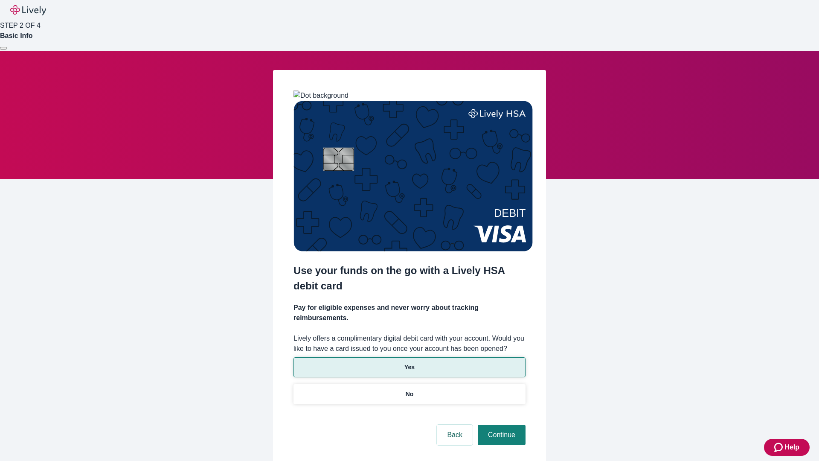 Image resolution: width=819 pixels, height=461 pixels. Describe the element at coordinates (792, 447) in the screenshot. I see `span: Help` at that location.